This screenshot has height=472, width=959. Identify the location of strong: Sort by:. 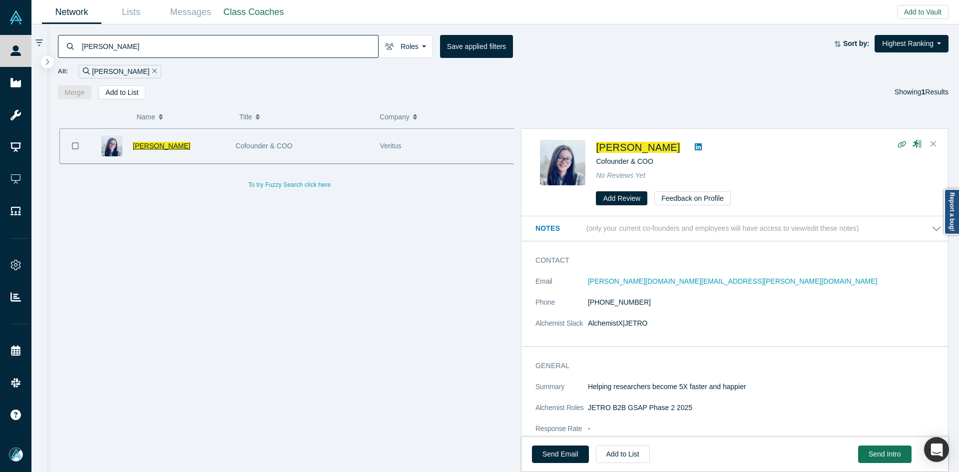
(856, 43).